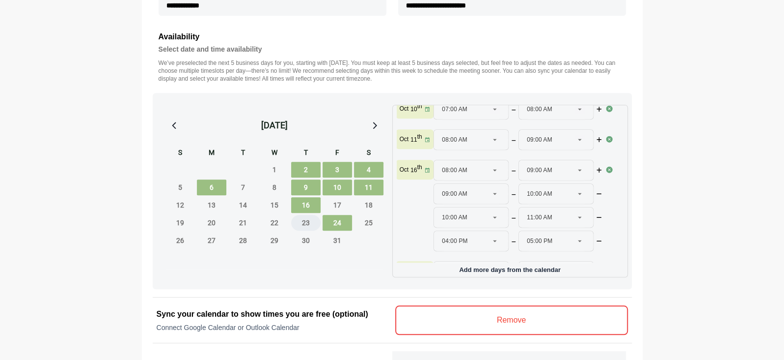  What do you see at coordinates (306, 187) in the screenshot?
I see `span: Thursday, October 9, 2025` at bounding box center [306, 187].